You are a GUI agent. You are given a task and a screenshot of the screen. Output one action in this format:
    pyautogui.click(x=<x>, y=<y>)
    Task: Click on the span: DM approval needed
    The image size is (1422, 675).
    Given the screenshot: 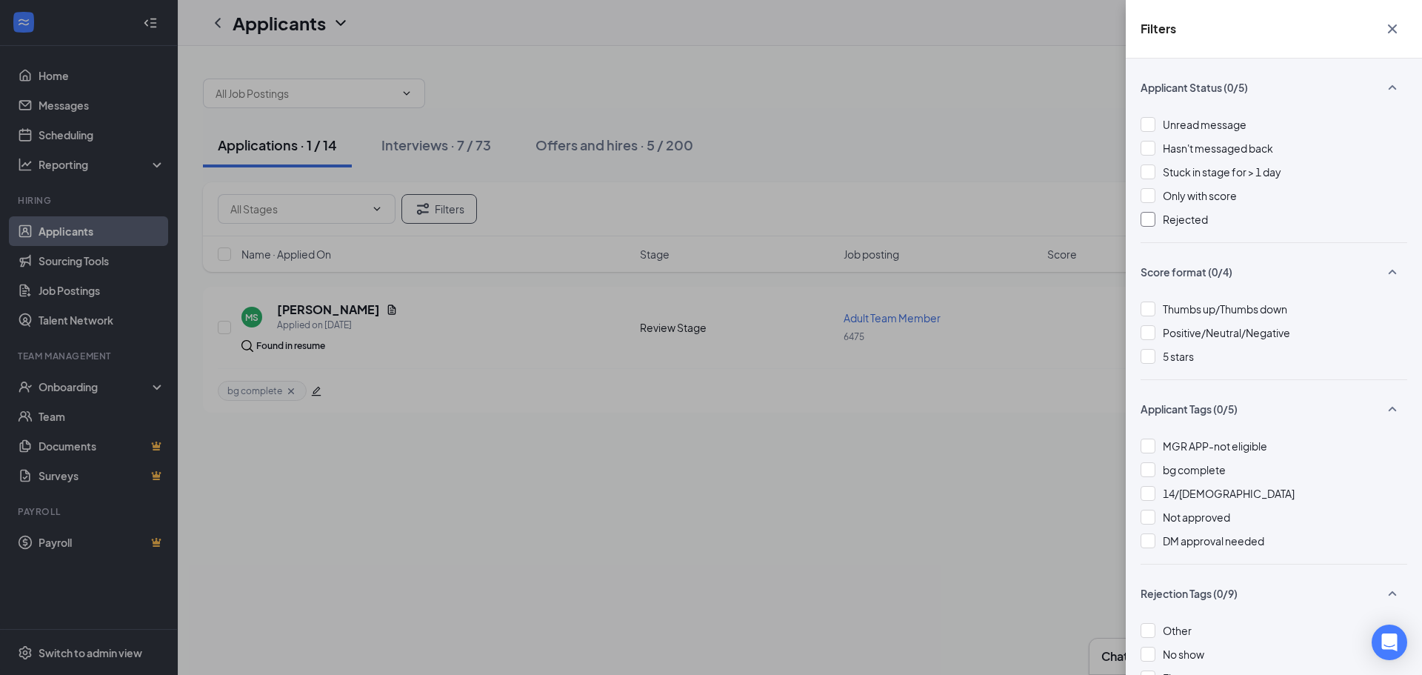 What is the action you would take?
    pyautogui.click(x=1213, y=541)
    